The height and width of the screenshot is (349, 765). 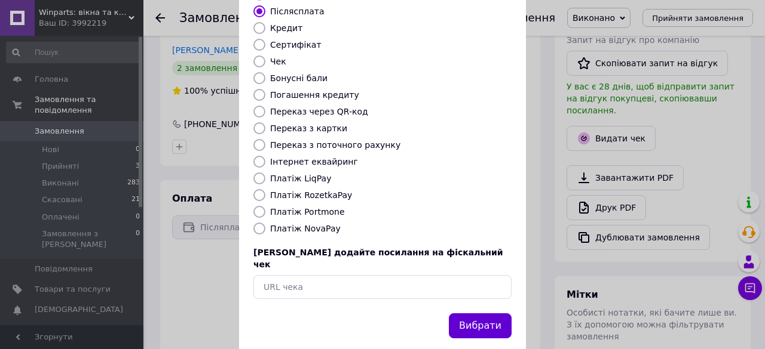 What do you see at coordinates (305, 229) in the screenshot?
I see `label: Платіж NovaPay` at bounding box center [305, 229].